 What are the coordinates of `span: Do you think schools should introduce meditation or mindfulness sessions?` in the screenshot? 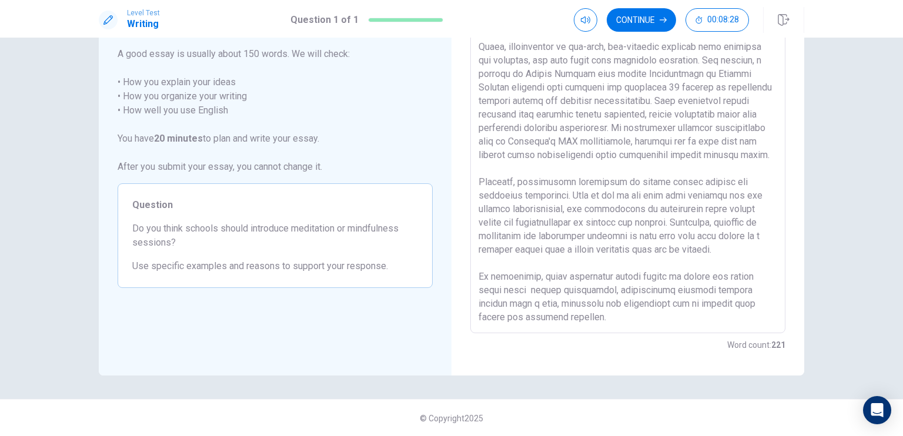 It's located at (275, 236).